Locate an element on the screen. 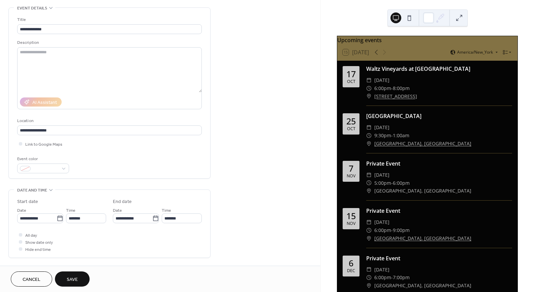  span: Date and time is located at coordinates (32, 190).